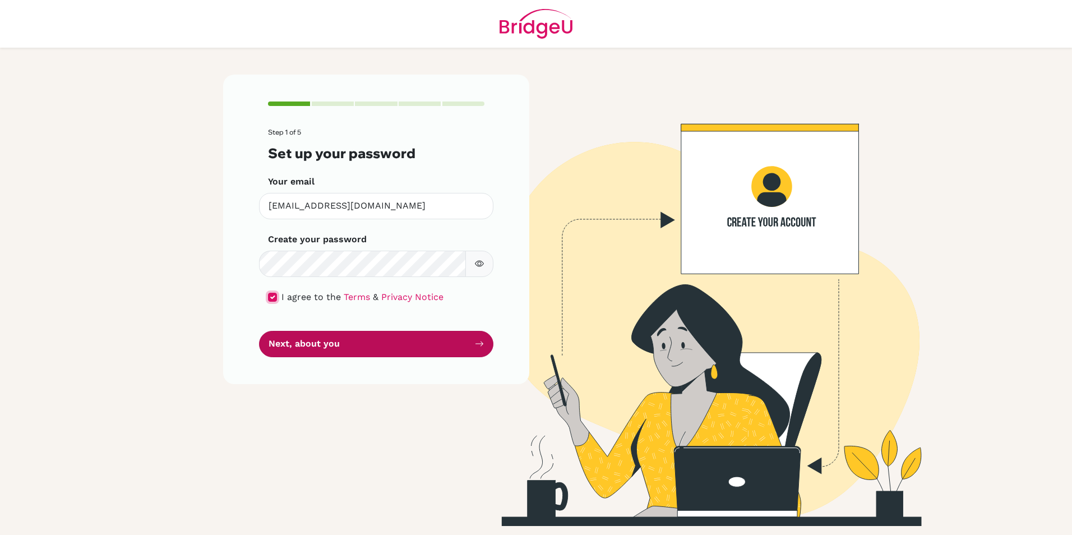 The image size is (1072, 535). Describe the element at coordinates (696, 300) in the screenshot. I see `img: Create your account` at that location.